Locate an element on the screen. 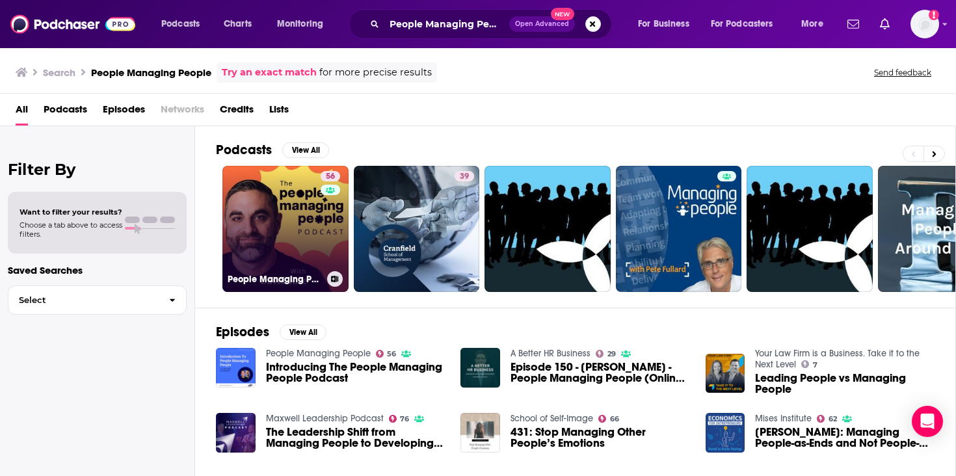 The height and width of the screenshot is (476, 956). span: All is located at coordinates (21, 112).